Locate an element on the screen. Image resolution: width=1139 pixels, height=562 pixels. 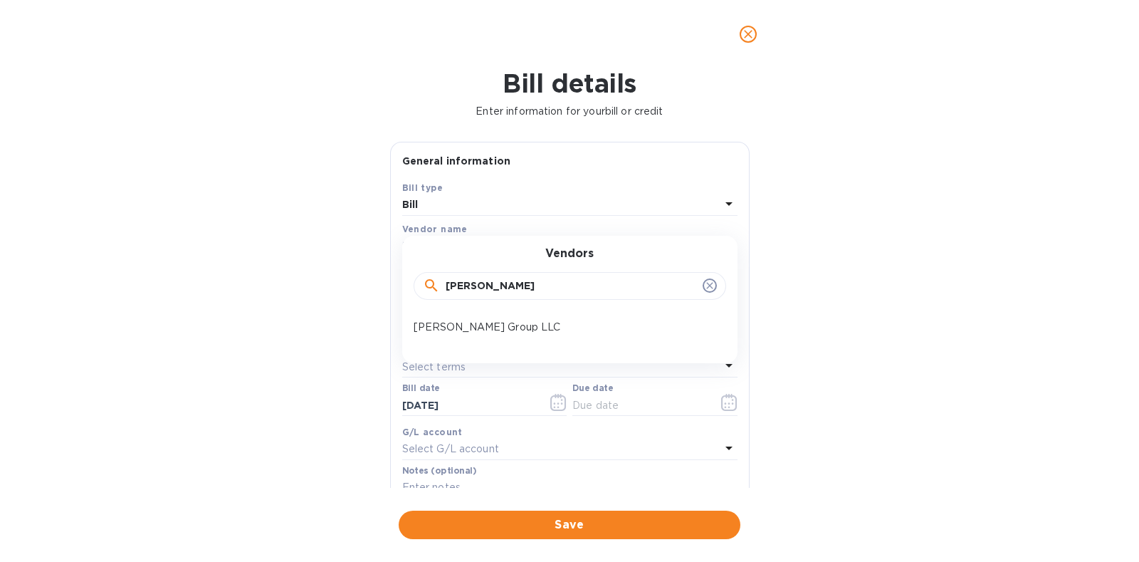
p: Enter information for your bill or credit is located at coordinates (570, 111).